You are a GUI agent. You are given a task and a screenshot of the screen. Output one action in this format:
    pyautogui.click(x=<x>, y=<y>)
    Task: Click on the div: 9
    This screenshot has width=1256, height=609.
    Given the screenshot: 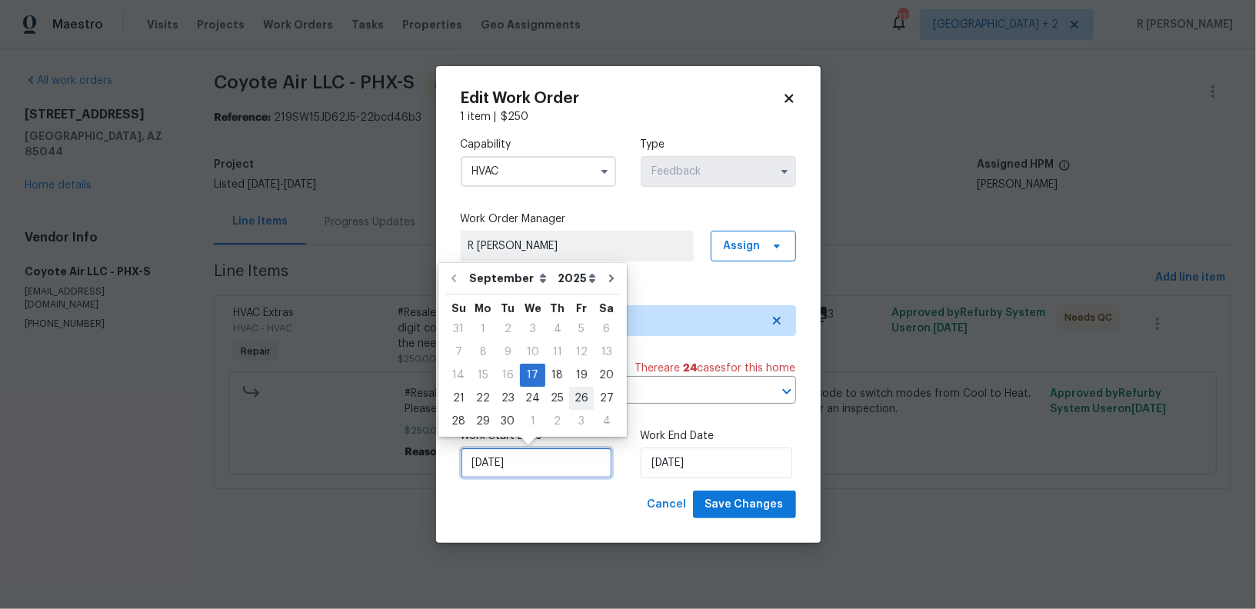 What is the action you would take?
    pyautogui.click(x=508, y=352)
    